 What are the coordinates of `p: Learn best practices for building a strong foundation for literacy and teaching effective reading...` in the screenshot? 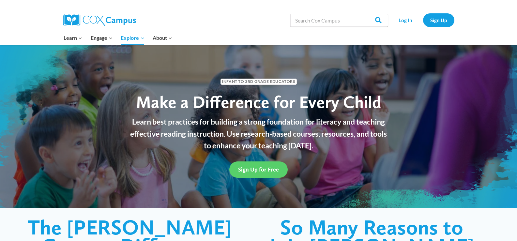 It's located at (259, 134).